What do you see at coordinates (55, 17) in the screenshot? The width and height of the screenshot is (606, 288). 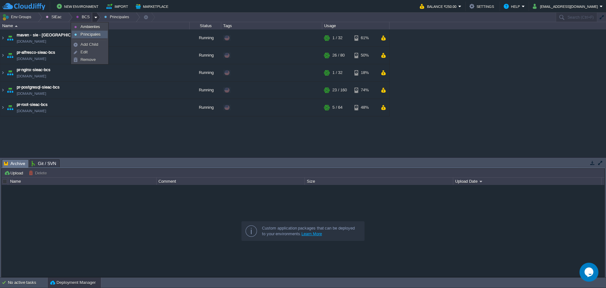 I see `button: SIEac` at bounding box center [55, 17].